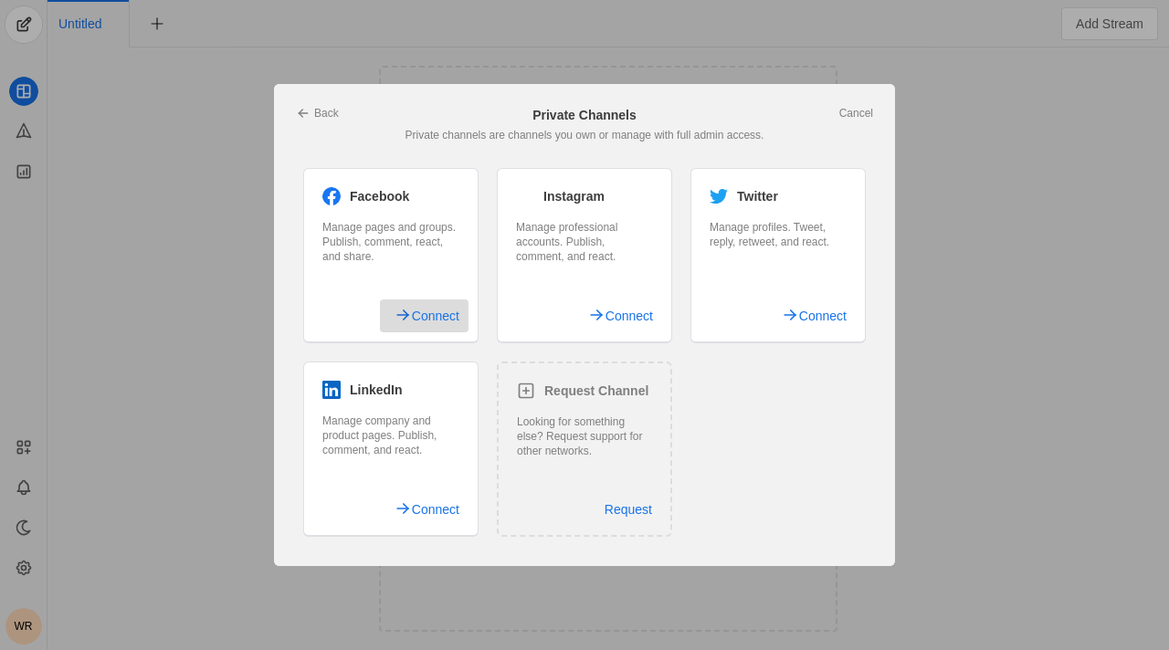 The width and height of the screenshot is (1169, 650). What do you see at coordinates (585, 437) in the screenshot?
I see `div: Looking for something else? Request support for other networks.` at bounding box center [585, 437].